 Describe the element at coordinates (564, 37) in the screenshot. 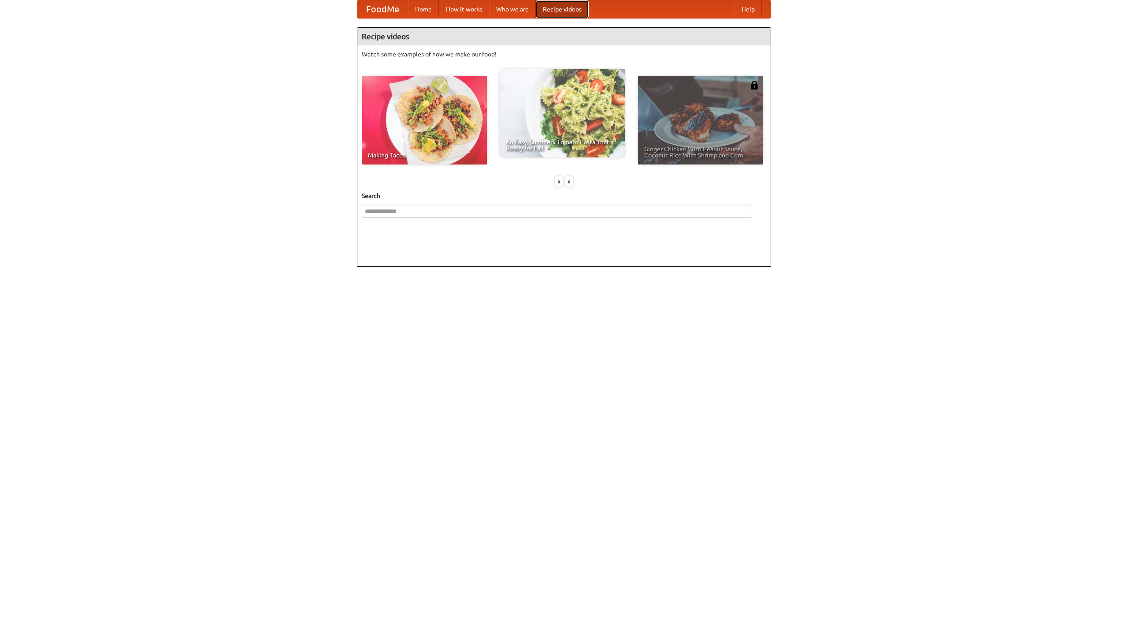

I see `h4: Recipe videos` at that location.